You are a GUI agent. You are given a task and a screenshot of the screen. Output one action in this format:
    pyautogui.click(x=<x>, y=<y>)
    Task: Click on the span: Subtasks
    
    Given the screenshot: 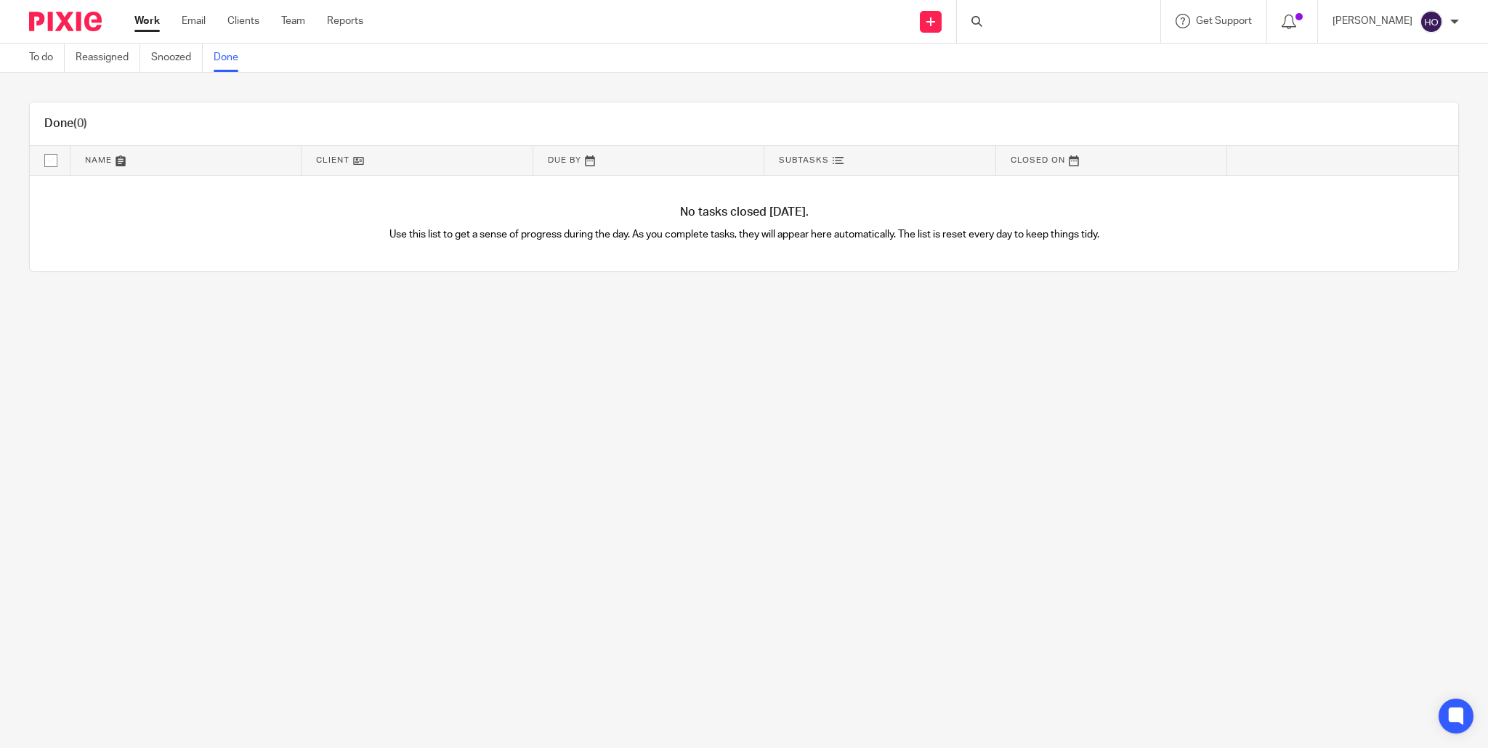 What is the action you would take?
    pyautogui.click(x=803, y=160)
    